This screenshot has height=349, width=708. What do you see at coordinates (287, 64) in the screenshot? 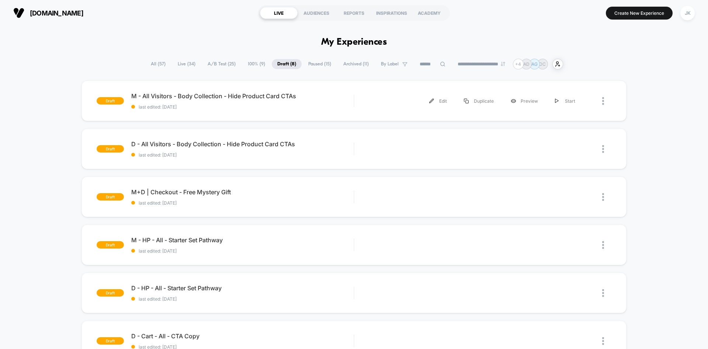
I see `span: Draft ( 8 )` at bounding box center [287, 64].